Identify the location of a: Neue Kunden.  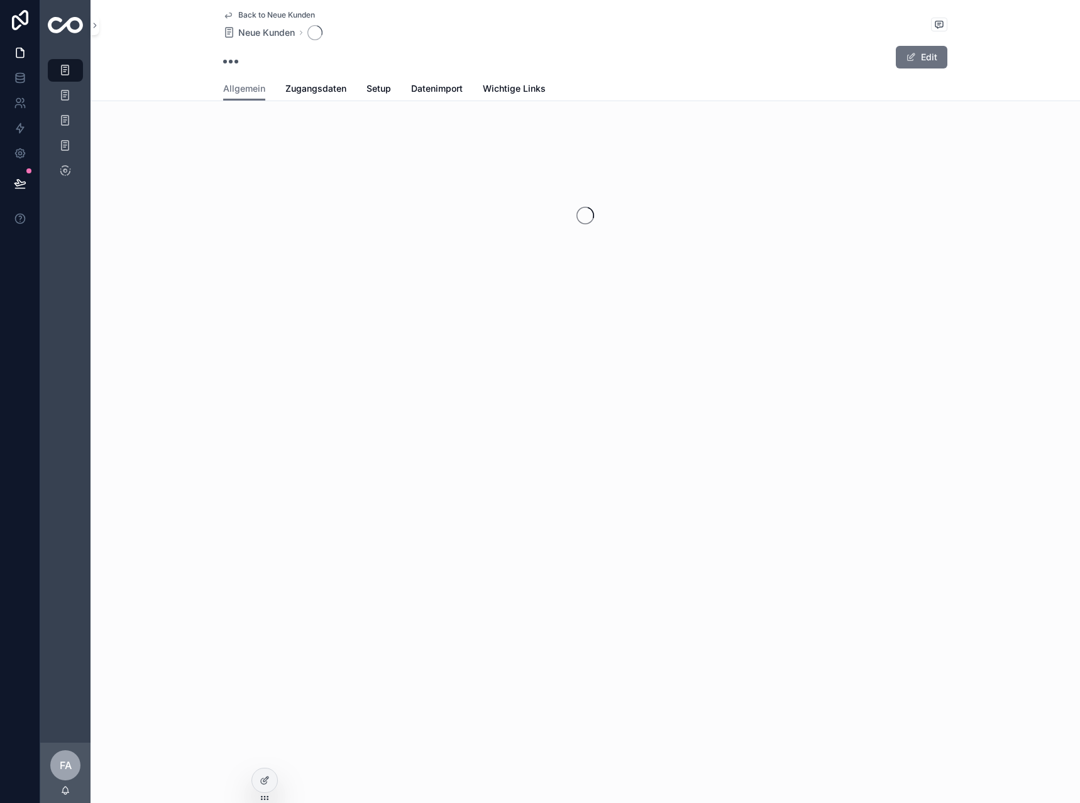
(259, 33).